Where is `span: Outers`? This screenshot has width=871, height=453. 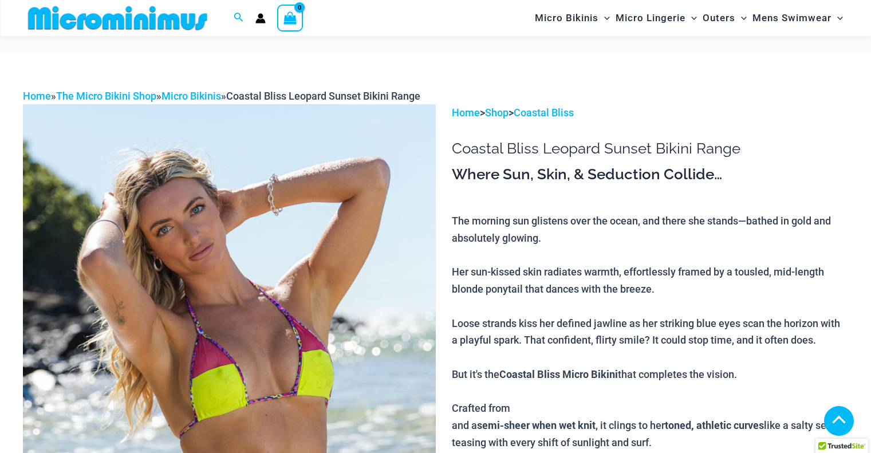
span: Outers is located at coordinates (718, 18).